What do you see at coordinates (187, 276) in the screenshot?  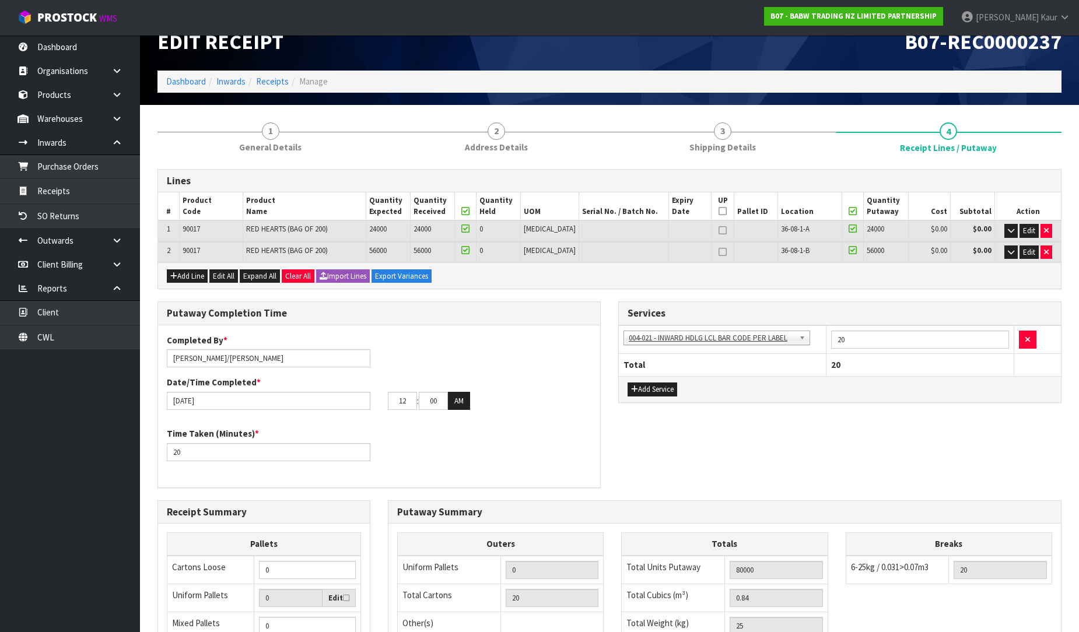 I see `button: Add Line` at bounding box center [187, 276].